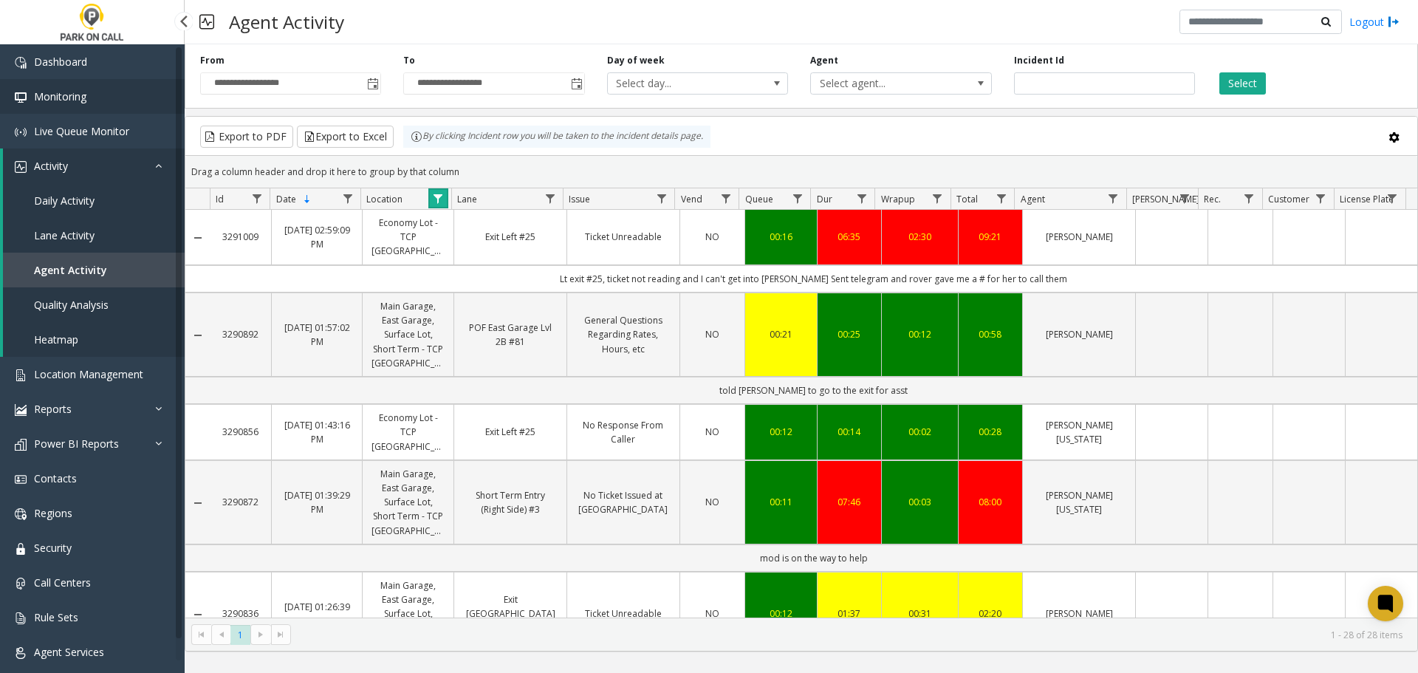 The height and width of the screenshot is (673, 1418). What do you see at coordinates (781, 502) in the screenshot?
I see `a: 00:11` at bounding box center [781, 502].